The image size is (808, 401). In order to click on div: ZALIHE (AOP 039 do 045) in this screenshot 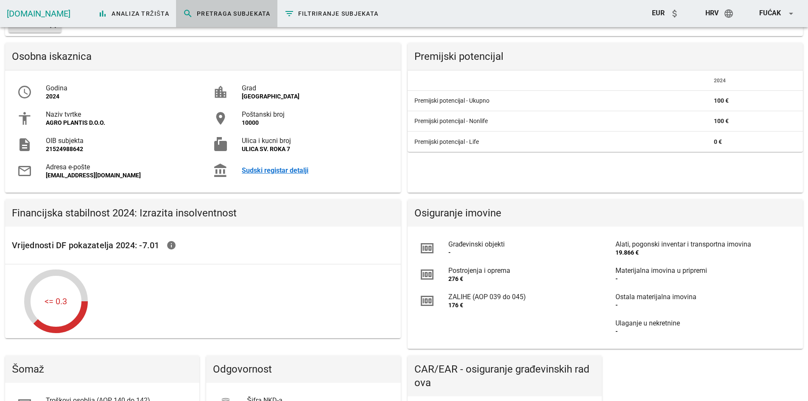, I will do `click(522, 296)`.